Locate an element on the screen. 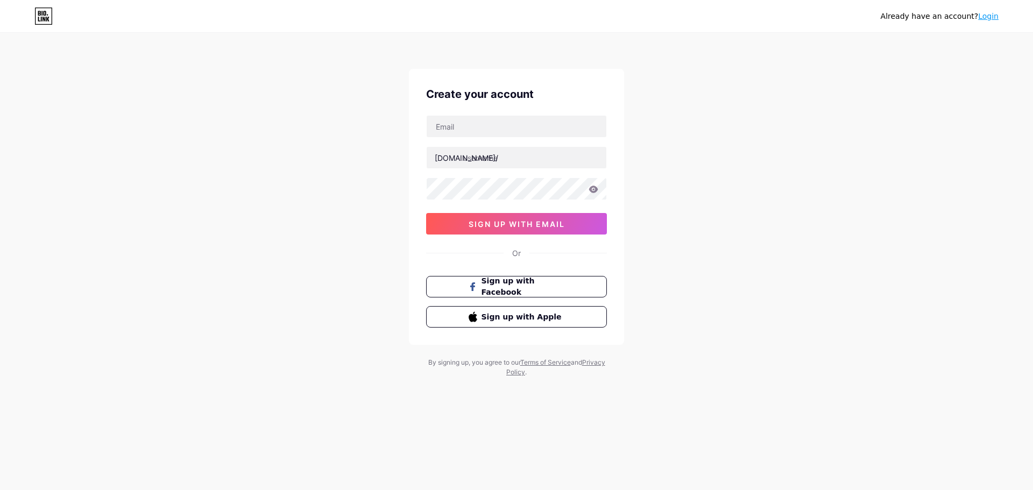  span: Sign up with Facebook is located at coordinates (523, 287).